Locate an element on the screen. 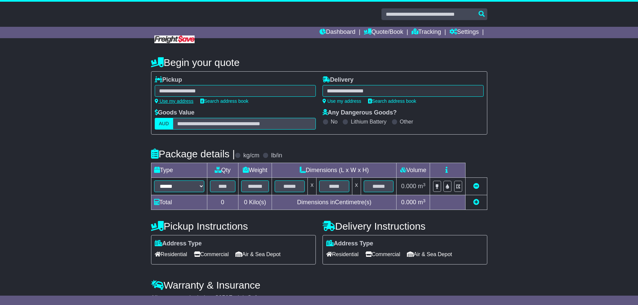 The width and height of the screenshot is (638, 305). img: Freight Save is located at coordinates (175, 39).